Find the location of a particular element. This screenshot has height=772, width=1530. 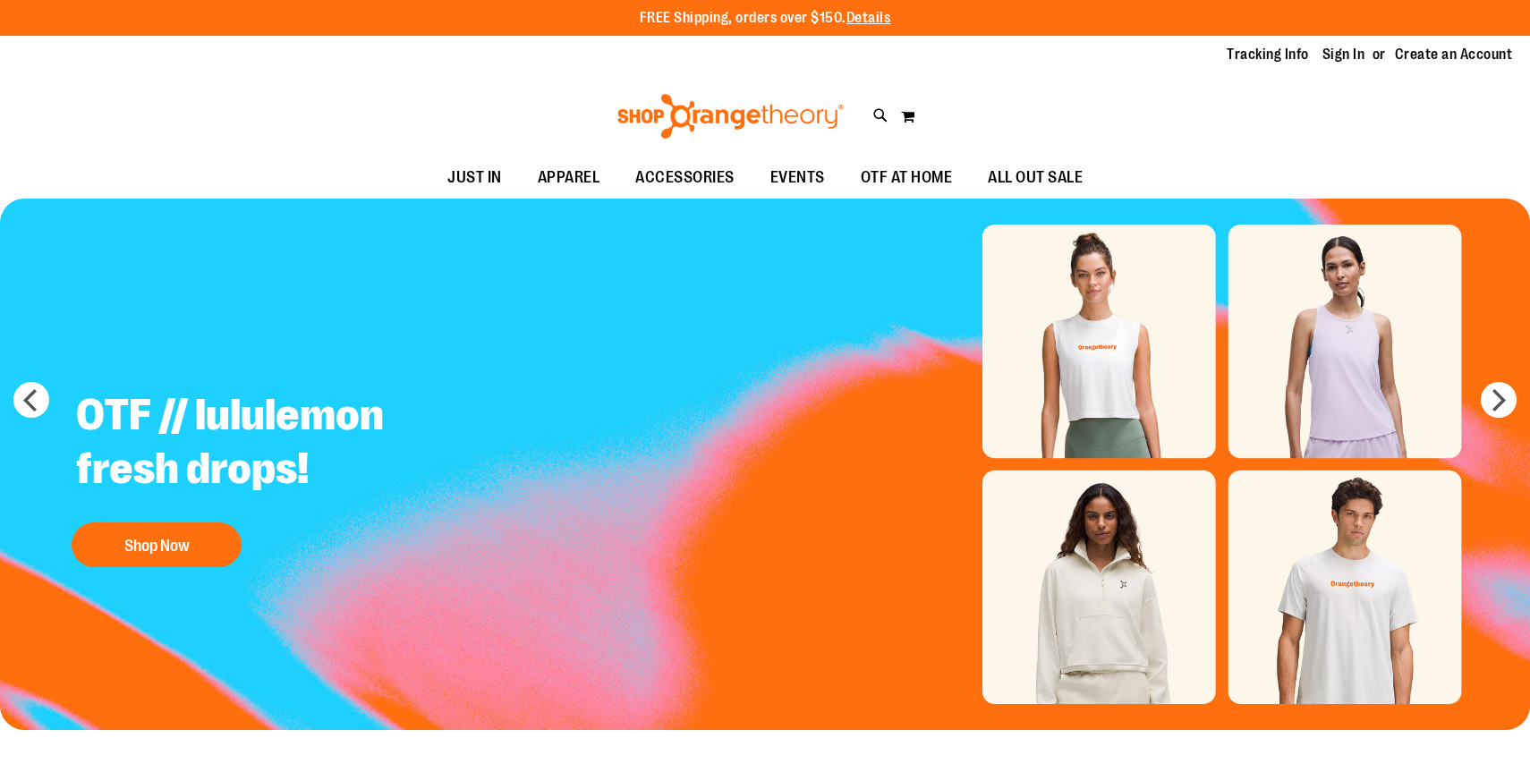

a: OTF // lululemon fresh drops! Shop Now is located at coordinates (285, 475).